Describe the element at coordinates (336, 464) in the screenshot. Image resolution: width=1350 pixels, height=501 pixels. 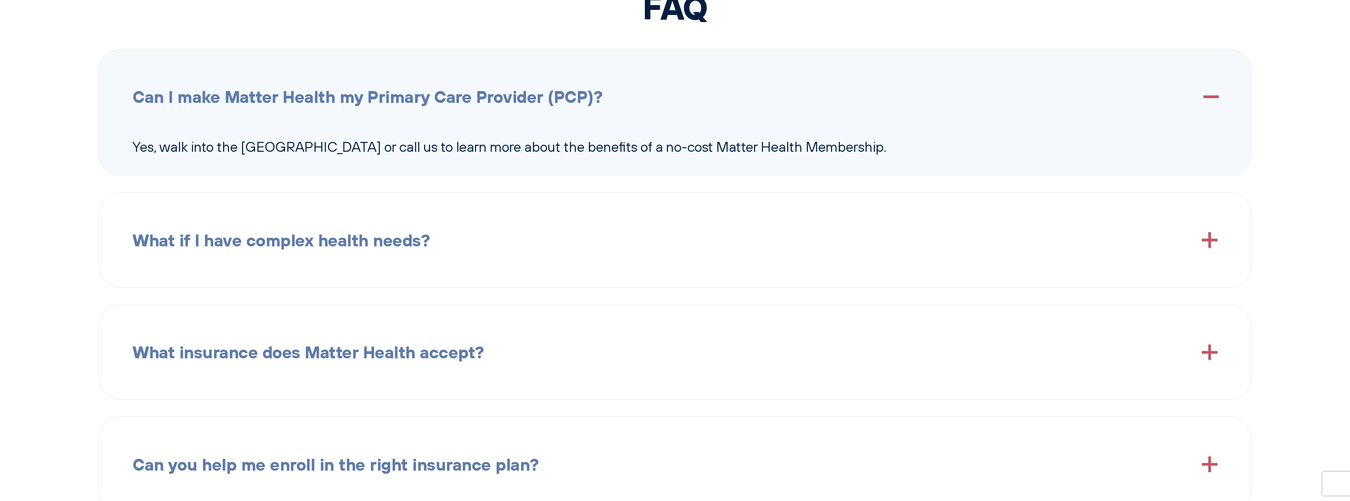
I see `span: Can you help me enroll in the right insurance plan?` at that location.